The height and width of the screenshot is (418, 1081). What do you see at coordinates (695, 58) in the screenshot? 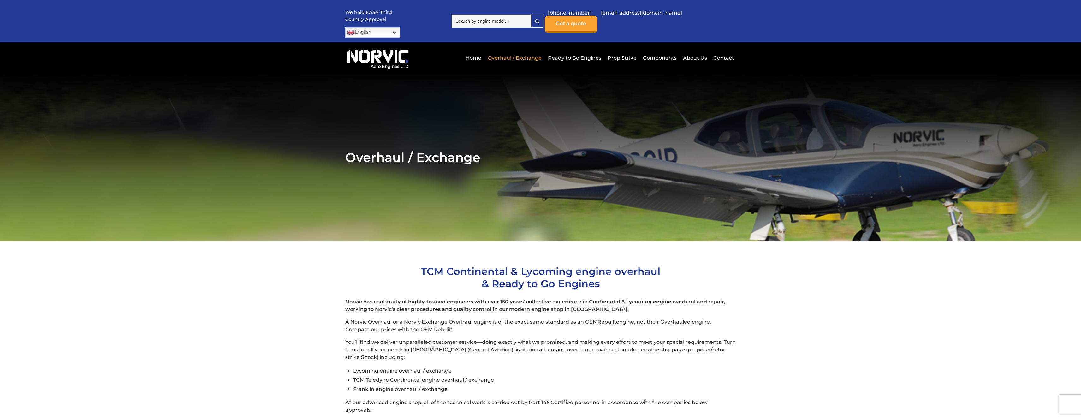
I see `a: About Us` at bounding box center [695, 58].